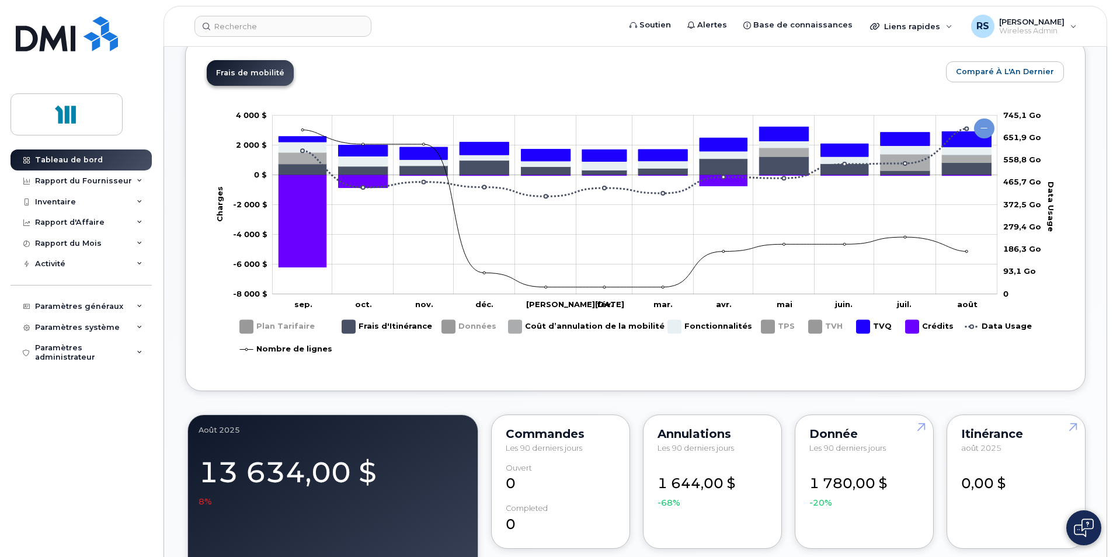  Describe the element at coordinates (277, 326) in the screenshot. I see `g: Plan Tarifaire` at that location.